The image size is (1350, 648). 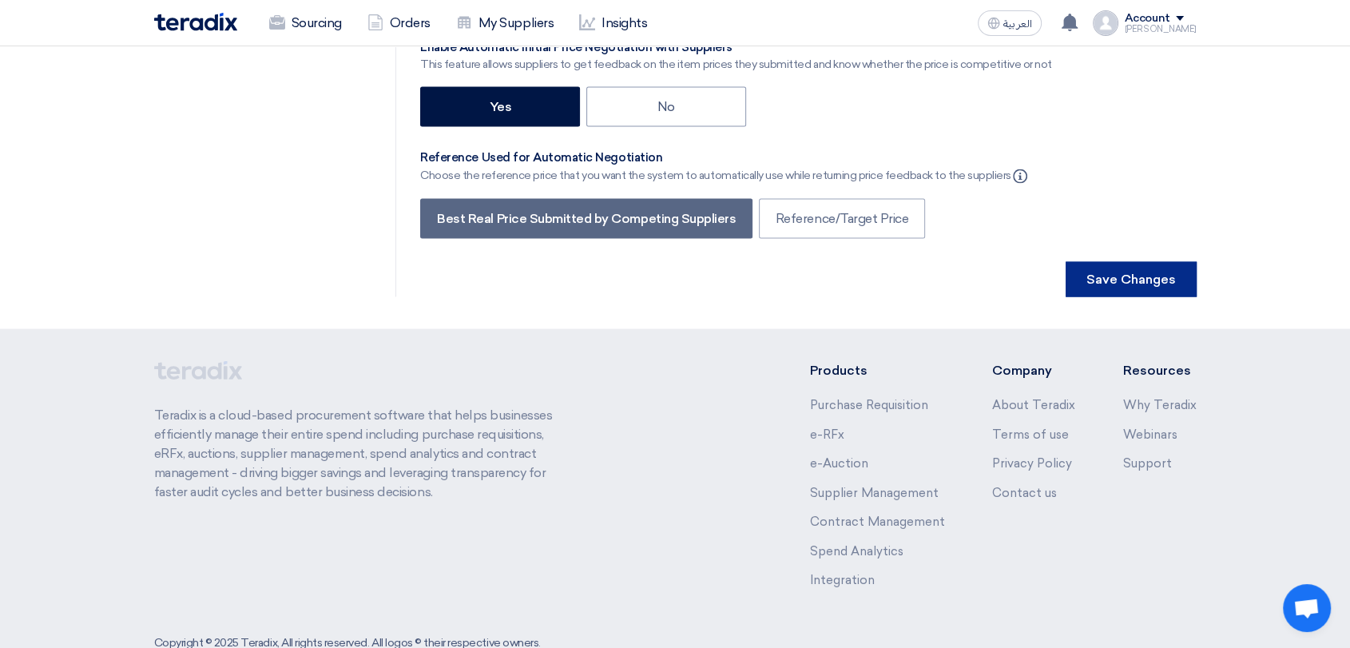 I want to click on li: Company, so click(x=1034, y=371).